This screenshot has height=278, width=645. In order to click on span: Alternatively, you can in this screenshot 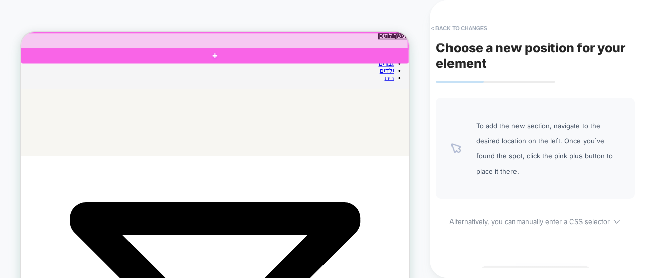, I will do `click(535, 219)`.